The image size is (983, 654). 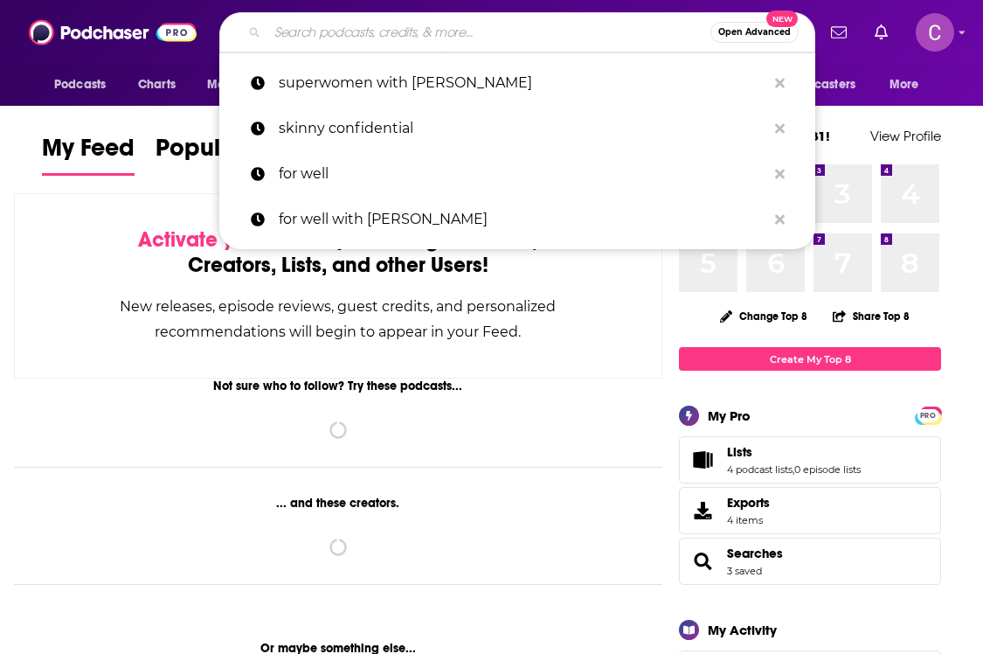 What do you see at coordinates (88, 153) in the screenshot?
I see `span: My Feed` at bounding box center [88, 153].